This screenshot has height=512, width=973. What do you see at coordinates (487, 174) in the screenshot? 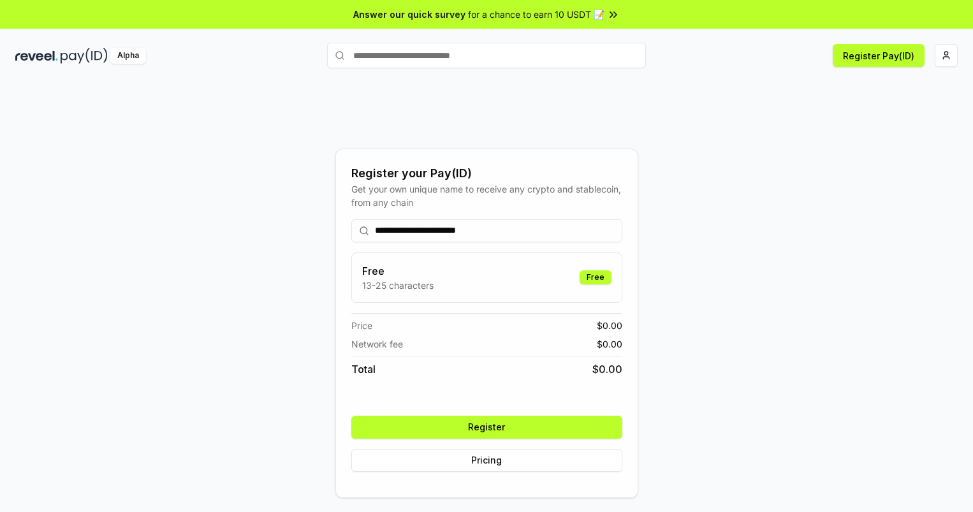
I see `div: Register your Pay(ID)` at bounding box center [487, 174].